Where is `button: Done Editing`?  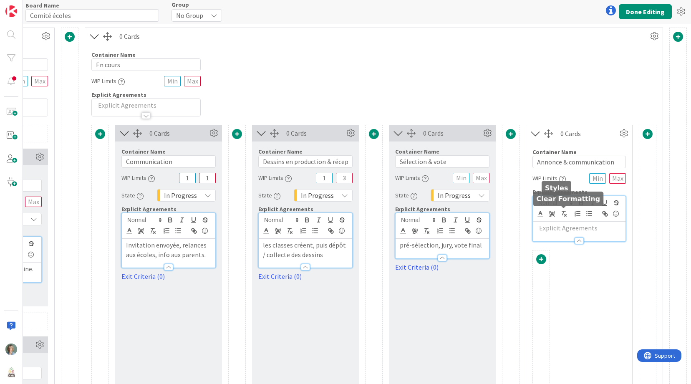 button: Done Editing is located at coordinates (645, 12).